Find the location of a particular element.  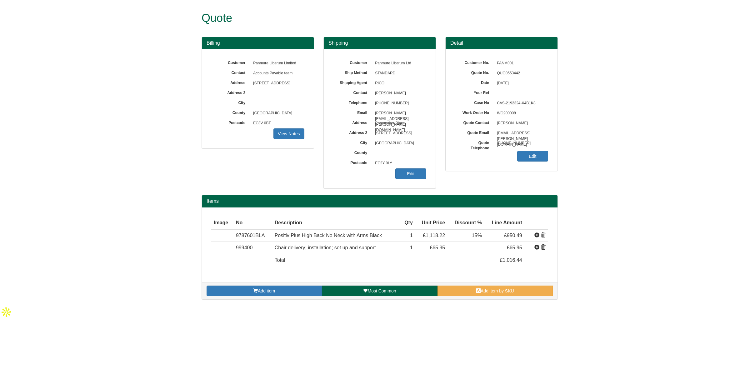

label: Work Order No is located at coordinates (475, 112).